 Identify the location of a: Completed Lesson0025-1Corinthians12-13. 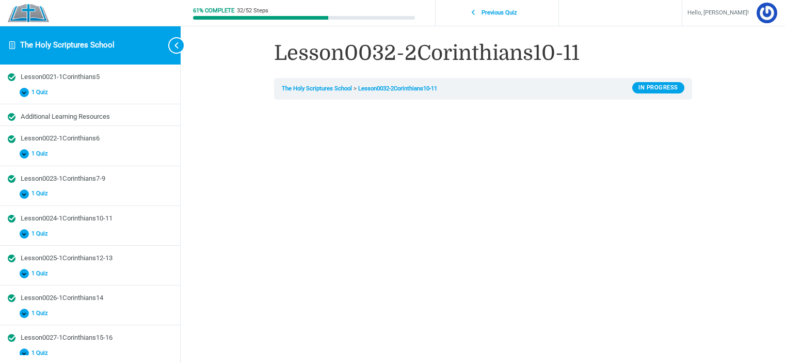
(90, 258).